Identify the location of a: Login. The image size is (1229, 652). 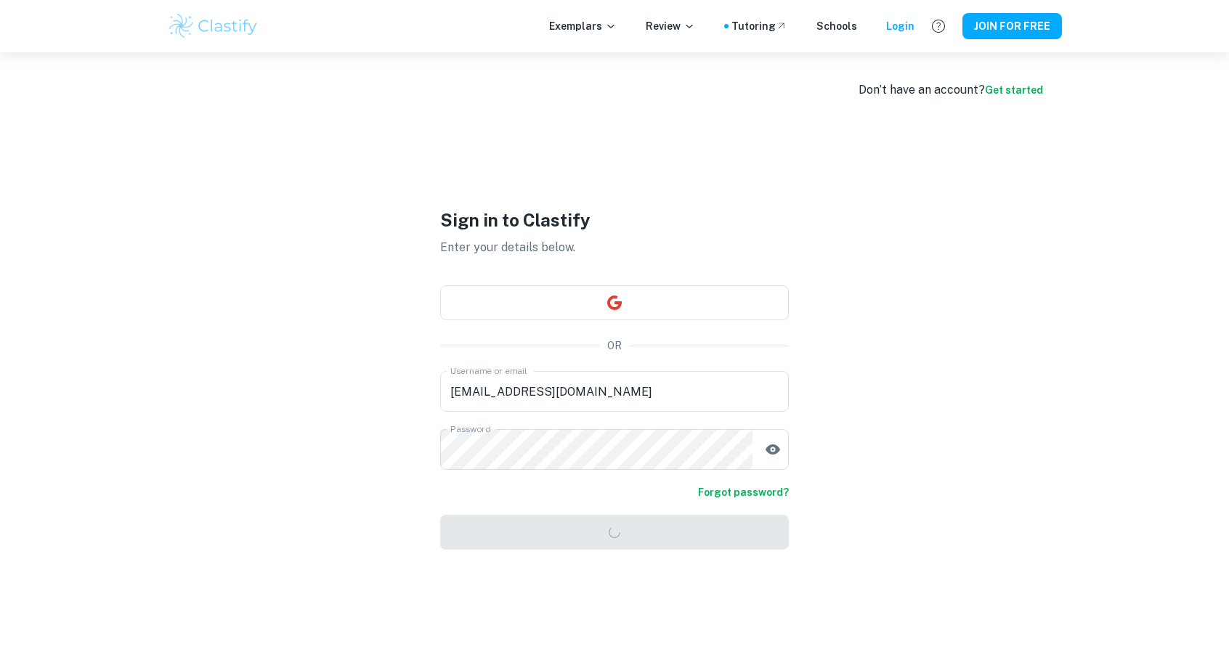
(900, 26).